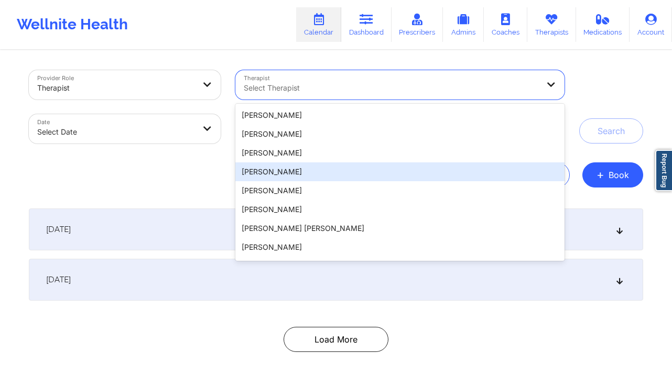 The image size is (672, 375). What do you see at coordinates (505, 25) in the screenshot?
I see `a: Coaches` at bounding box center [505, 25].